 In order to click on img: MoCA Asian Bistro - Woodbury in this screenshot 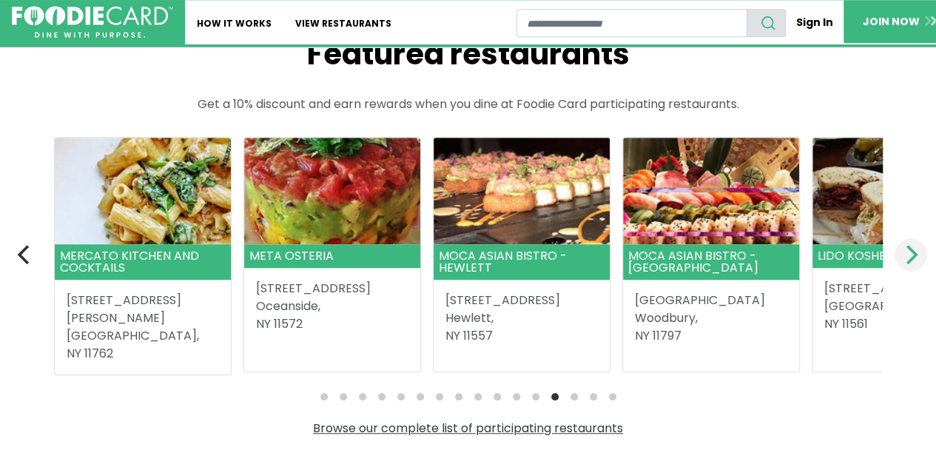, I will do `click(711, 191)`.